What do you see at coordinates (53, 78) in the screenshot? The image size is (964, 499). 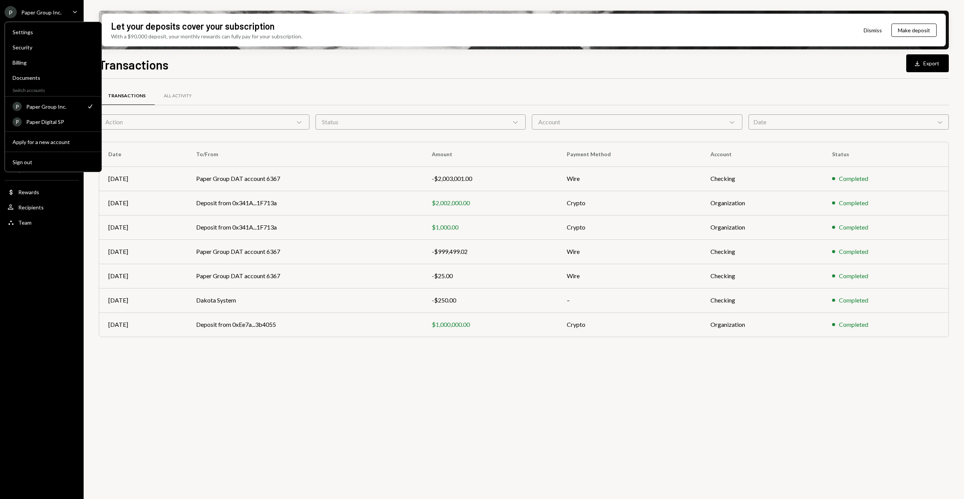 I see `a: Documents` at bounding box center [53, 78].